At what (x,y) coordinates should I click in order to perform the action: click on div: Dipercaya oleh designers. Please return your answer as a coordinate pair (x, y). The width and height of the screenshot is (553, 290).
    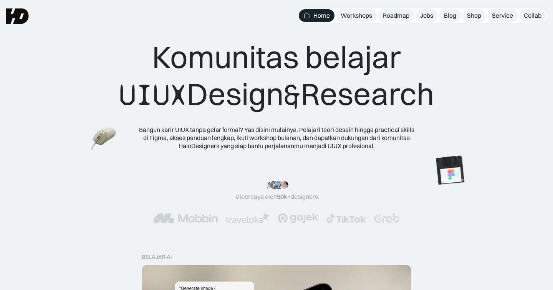
    Looking at the image, I should click on (277, 196).